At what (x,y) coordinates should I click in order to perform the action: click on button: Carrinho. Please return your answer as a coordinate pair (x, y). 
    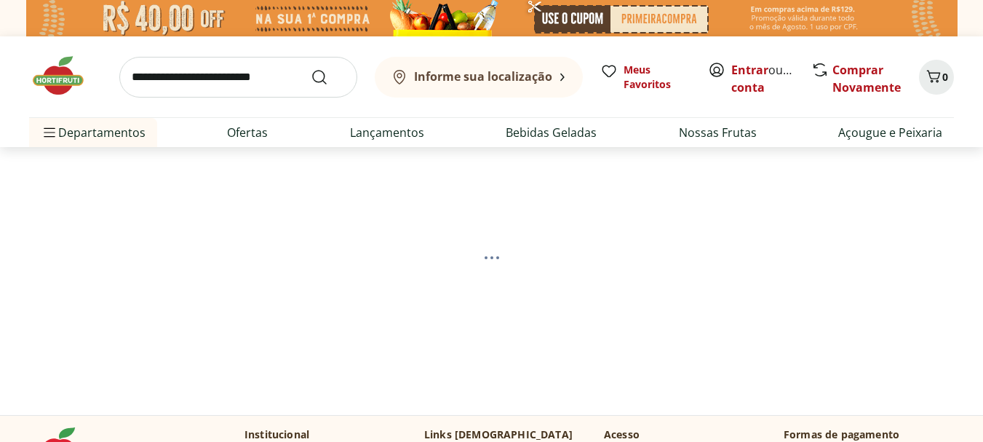
    Looking at the image, I should click on (937, 77).